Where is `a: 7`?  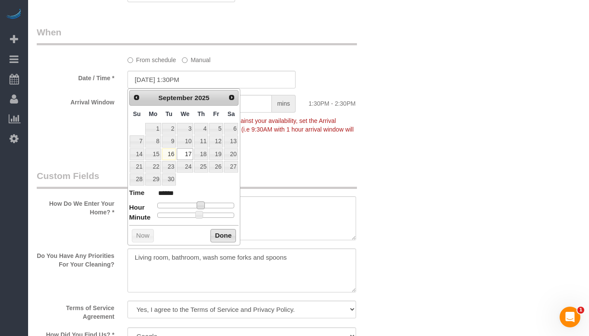 a: 7 is located at coordinates (137, 141).